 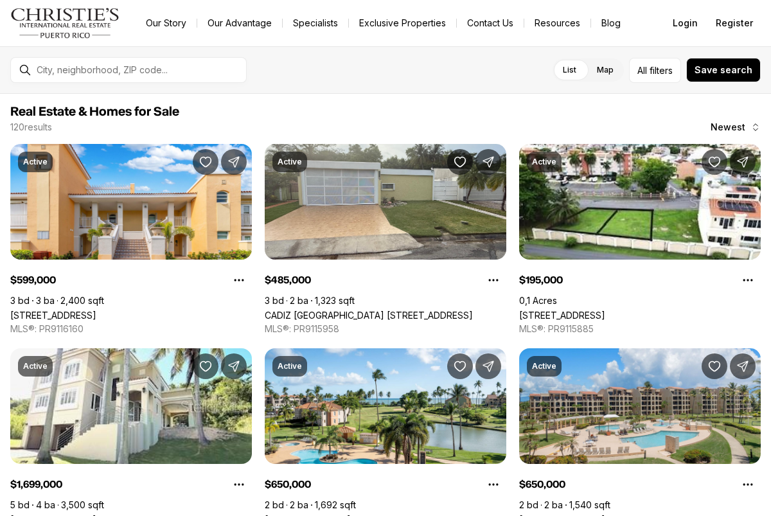 I want to click on label: Map, so click(x=605, y=70).